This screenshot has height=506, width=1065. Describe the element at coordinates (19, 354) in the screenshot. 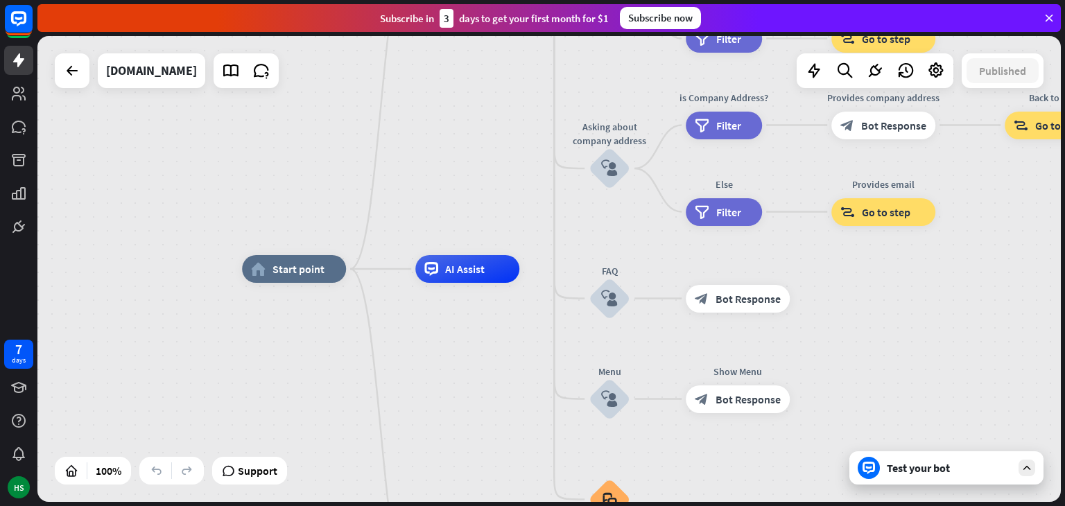

I see `a: 7 days` at that location.